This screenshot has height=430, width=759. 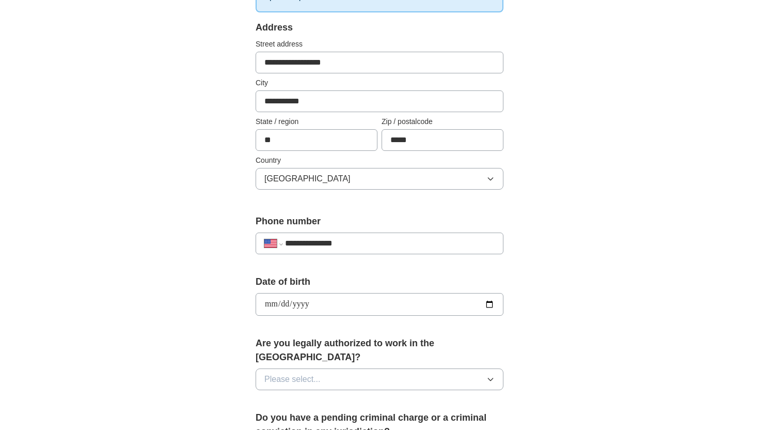 What do you see at coordinates (379, 281) in the screenshot?
I see `label: Date of birth` at bounding box center [379, 281].